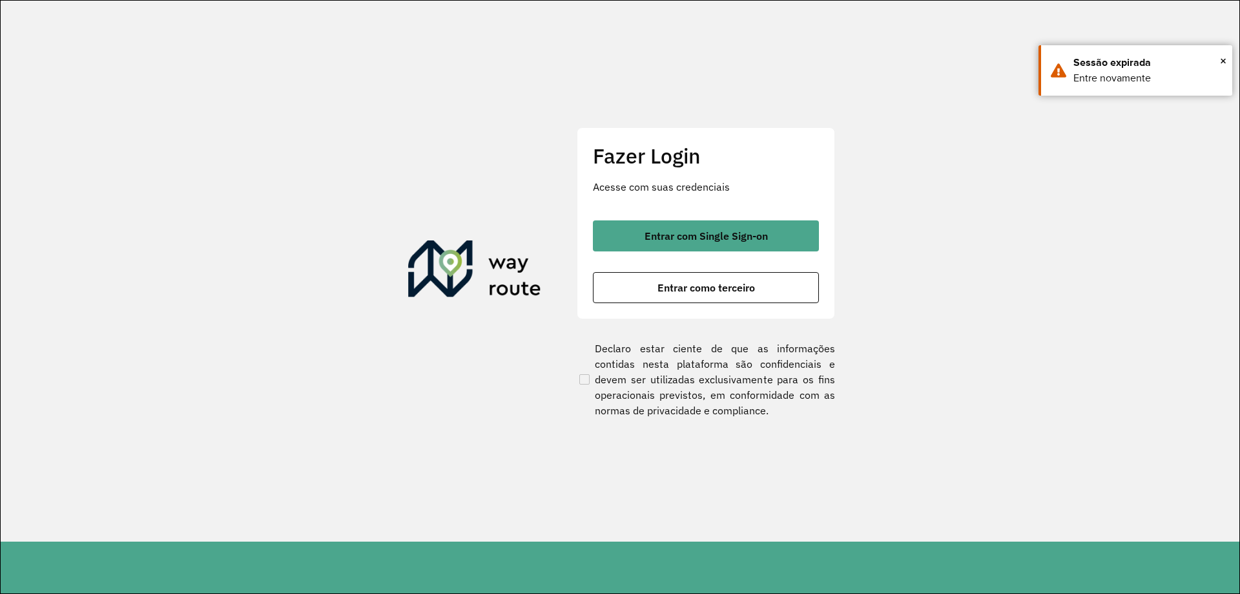 The image size is (1240, 594). What do you see at coordinates (706, 288) in the screenshot?
I see `span: Entrar como terceiro` at bounding box center [706, 288].